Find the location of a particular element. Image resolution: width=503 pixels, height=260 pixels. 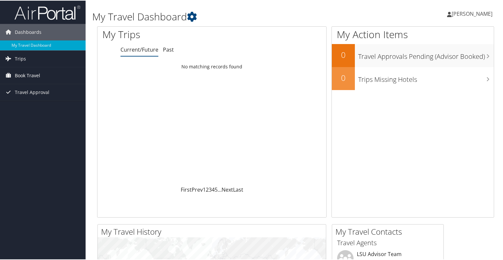

h3: Travel Agents is located at coordinates (388, 242).